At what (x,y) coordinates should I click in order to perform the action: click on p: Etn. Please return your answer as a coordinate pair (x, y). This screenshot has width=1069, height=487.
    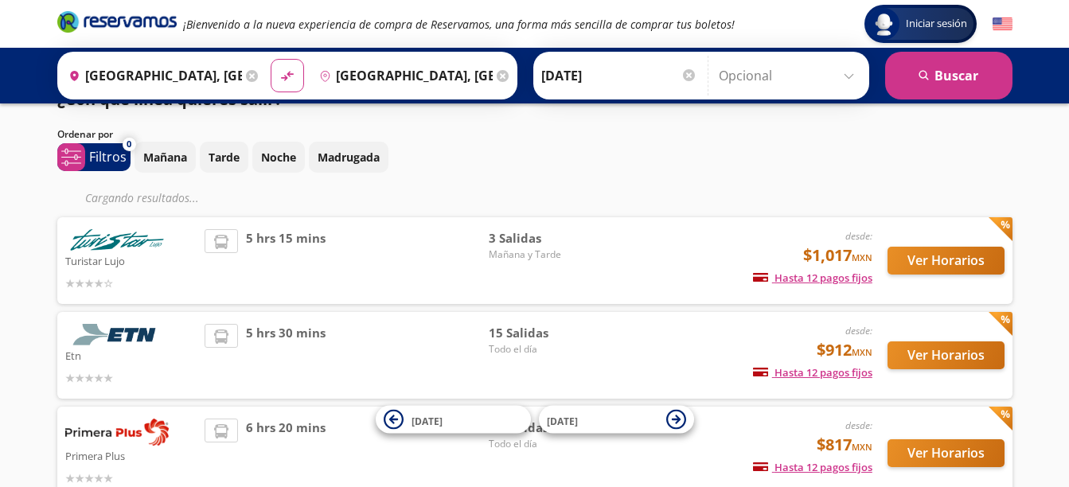
    Looking at the image, I should click on (131, 355).